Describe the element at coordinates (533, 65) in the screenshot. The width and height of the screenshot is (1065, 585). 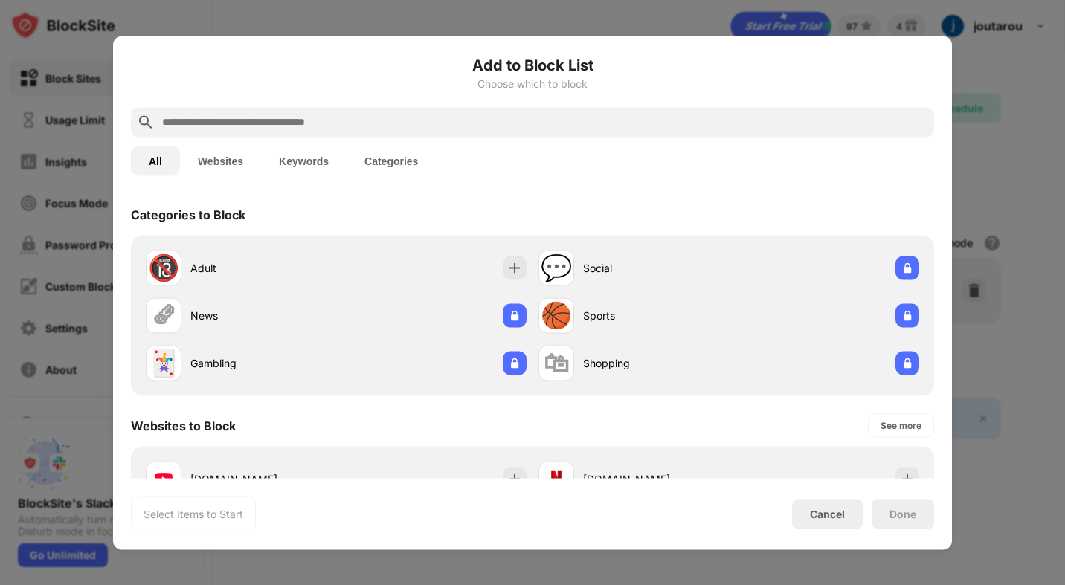
I see `h6: Add to Block List` at that location.